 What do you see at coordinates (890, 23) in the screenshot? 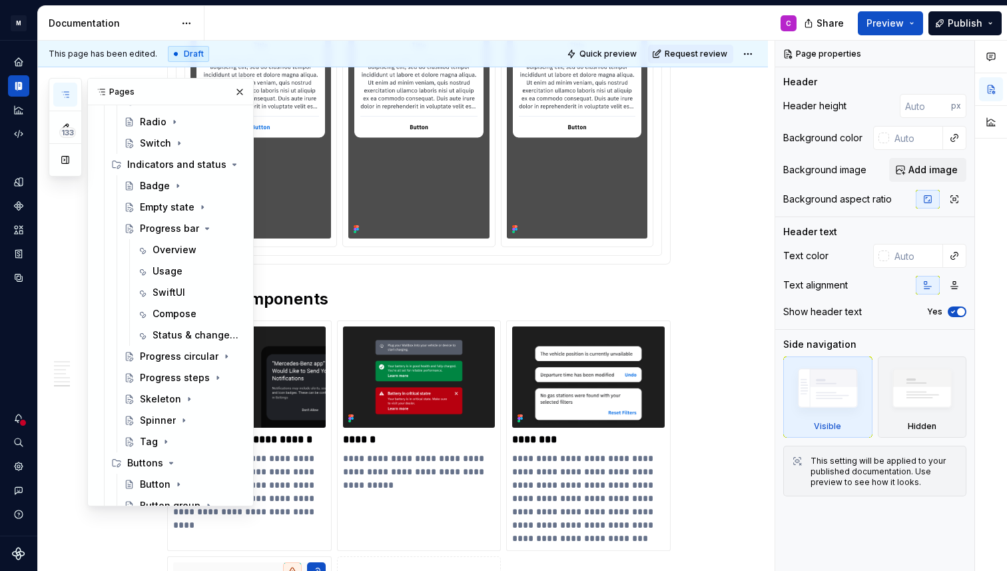
I see `button: Preview` at bounding box center [890, 23].